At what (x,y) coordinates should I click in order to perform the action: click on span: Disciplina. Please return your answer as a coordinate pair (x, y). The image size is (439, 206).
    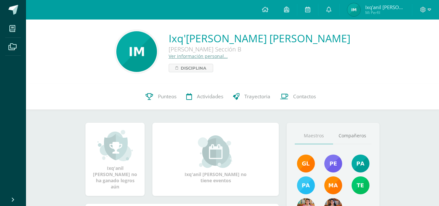
    Looking at the image, I should click on (193, 68).